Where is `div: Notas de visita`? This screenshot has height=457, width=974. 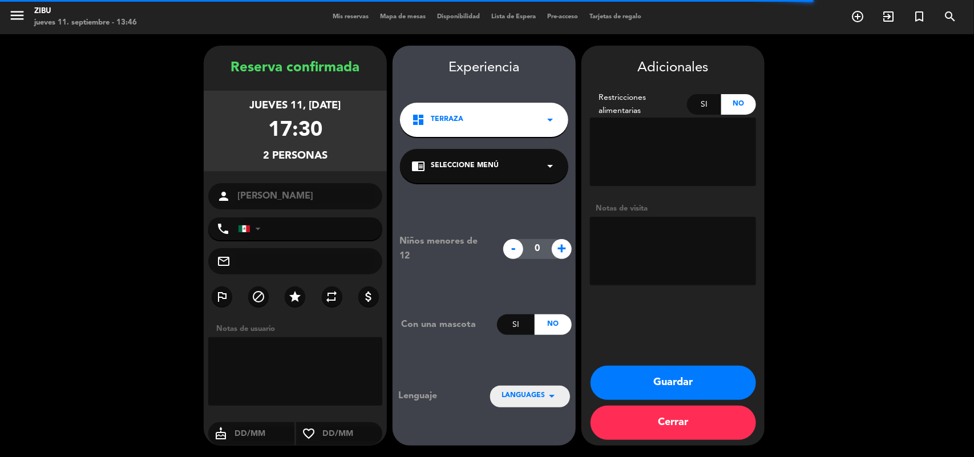
div: Notas de visita is located at coordinates (673, 208).